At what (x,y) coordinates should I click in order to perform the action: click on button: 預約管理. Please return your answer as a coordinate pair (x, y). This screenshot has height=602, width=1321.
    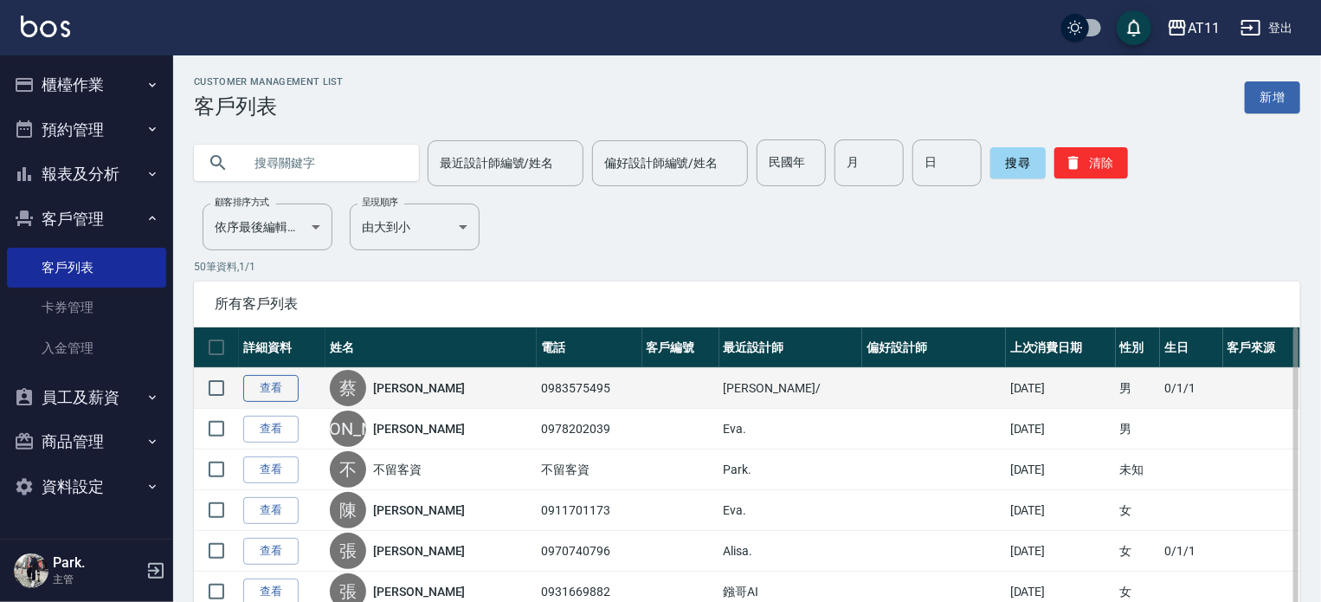
    Looking at the image, I should click on (87, 130).